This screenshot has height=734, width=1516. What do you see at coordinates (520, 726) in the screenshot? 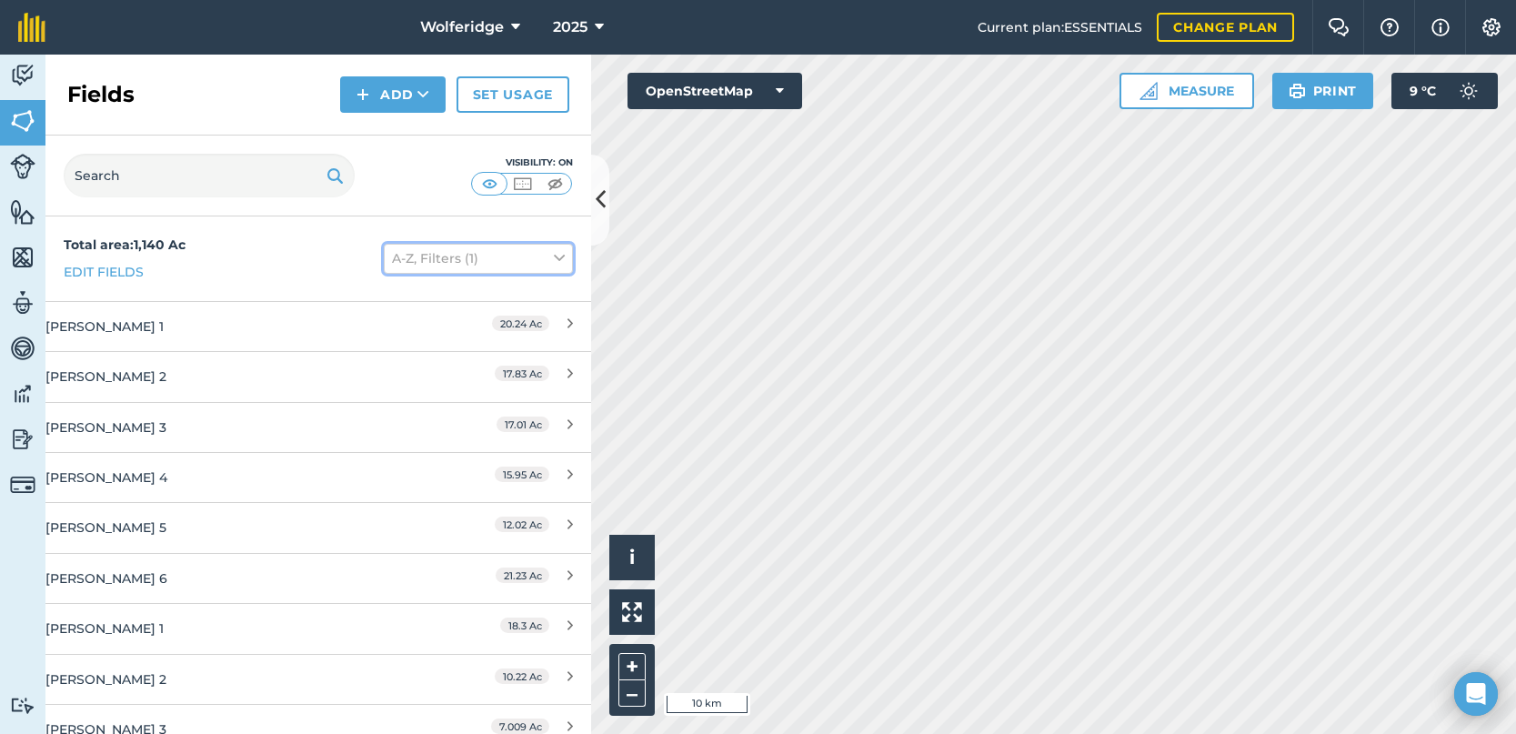
I see `span: 7.009 Ac` at bounding box center [520, 726].